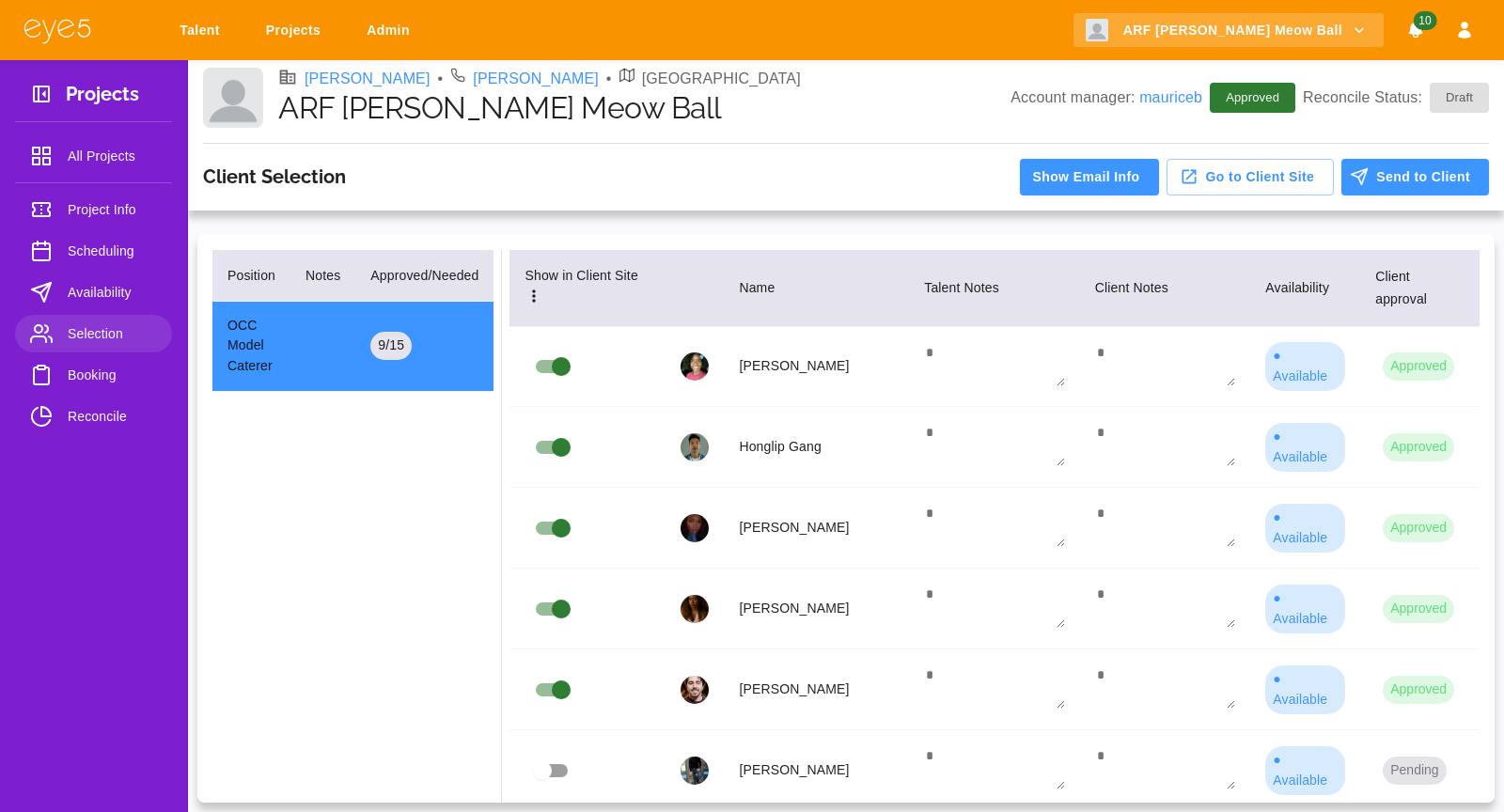 The image size is (1504, 812). I want to click on a: Availability, so click(93, 293).